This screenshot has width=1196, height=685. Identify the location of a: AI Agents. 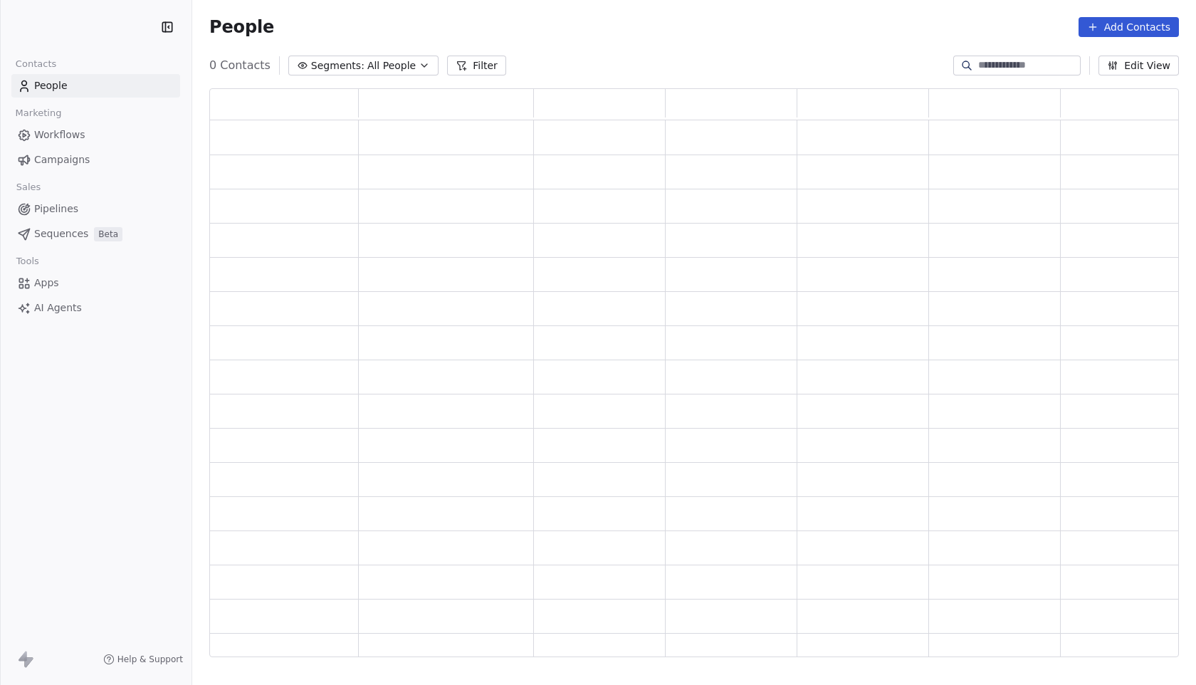
(95, 308).